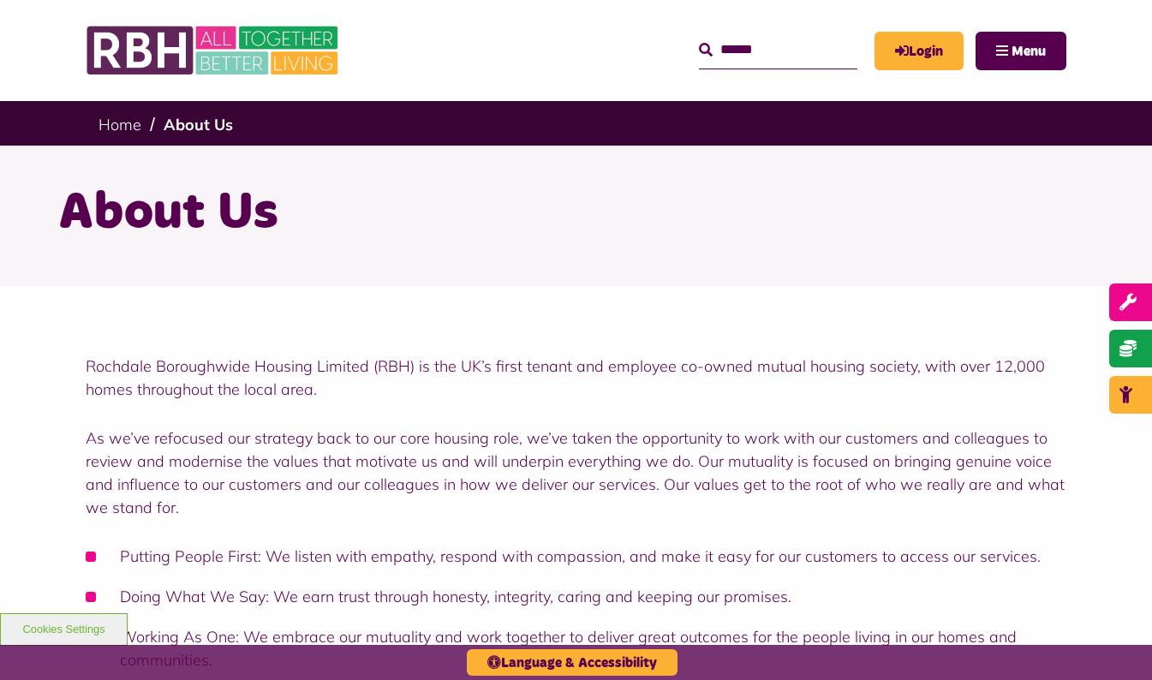 The image size is (1152, 680). I want to click on li: Working As One: We embrace our mutuality and work together to deliver great outcomes for the peop..., so click(575, 648).